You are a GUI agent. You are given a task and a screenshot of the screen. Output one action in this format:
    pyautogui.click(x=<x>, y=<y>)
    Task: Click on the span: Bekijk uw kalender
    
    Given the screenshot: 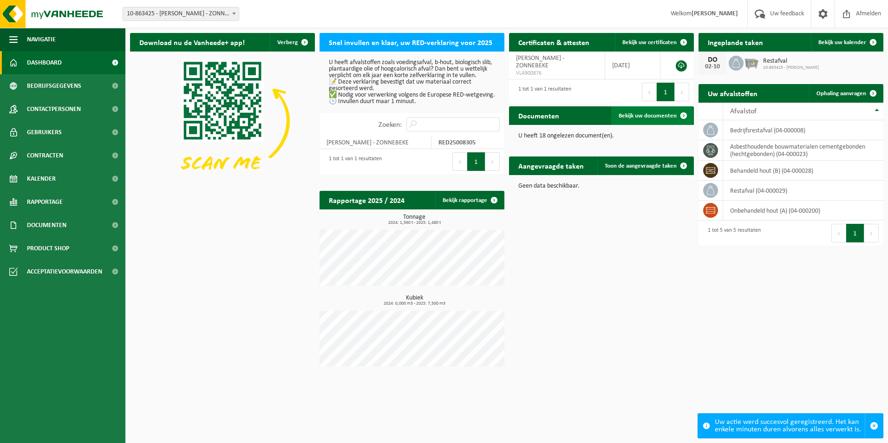 What is the action you would take?
    pyautogui.click(x=842, y=42)
    